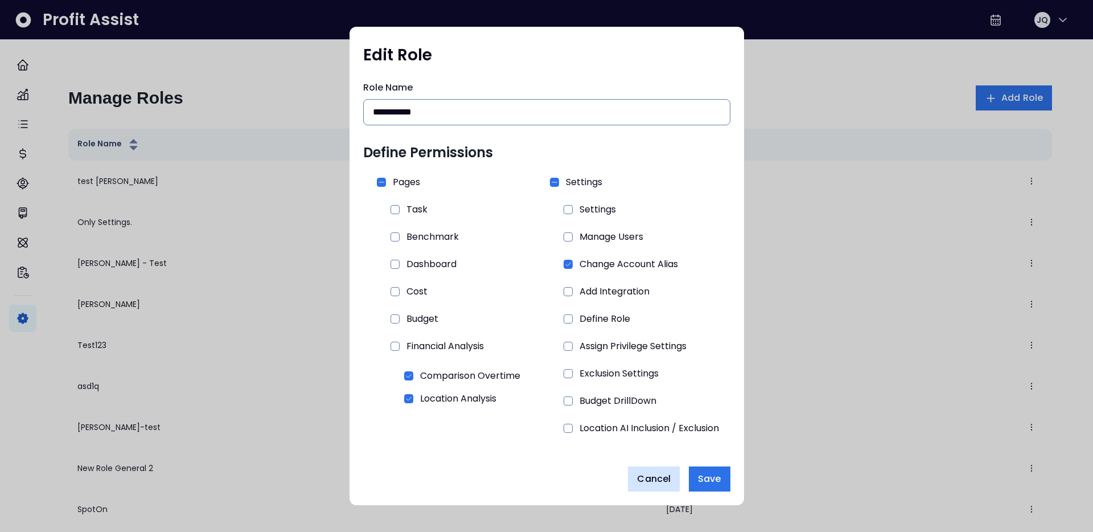  I want to click on span: Location Analysis, so click(458, 399).